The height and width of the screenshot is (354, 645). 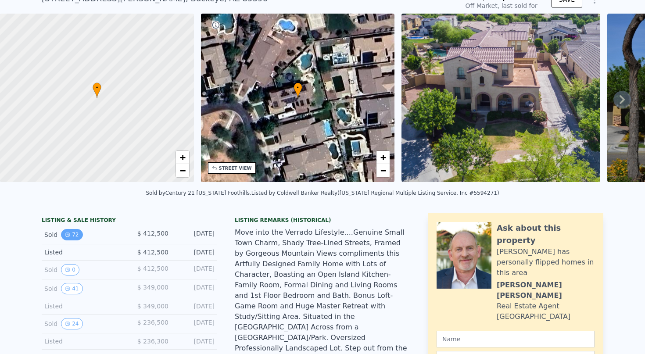 What do you see at coordinates (502, 6) in the screenshot?
I see `div: Off Market, last sold for` at bounding box center [502, 6].